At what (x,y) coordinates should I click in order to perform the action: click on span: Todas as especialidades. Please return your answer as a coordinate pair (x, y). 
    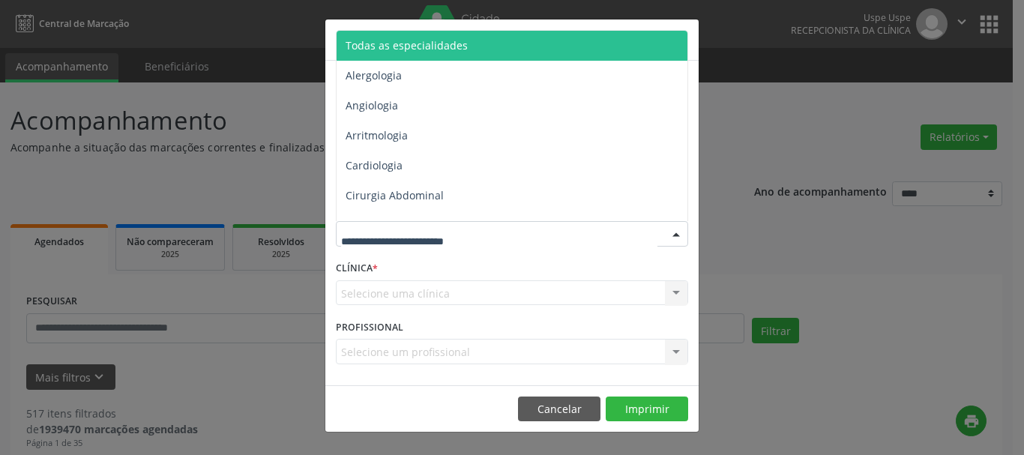
    Looking at the image, I should click on (406, 45).